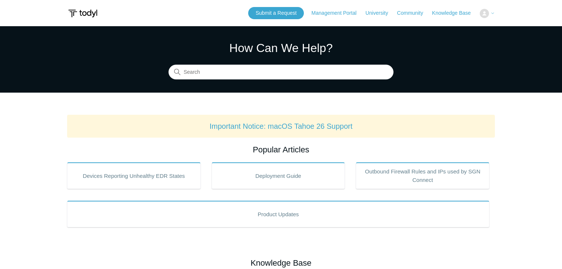 The image size is (562, 269). What do you see at coordinates (338, 13) in the screenshot?
I see `a: Management Portal` at bounding box center [338, 13].